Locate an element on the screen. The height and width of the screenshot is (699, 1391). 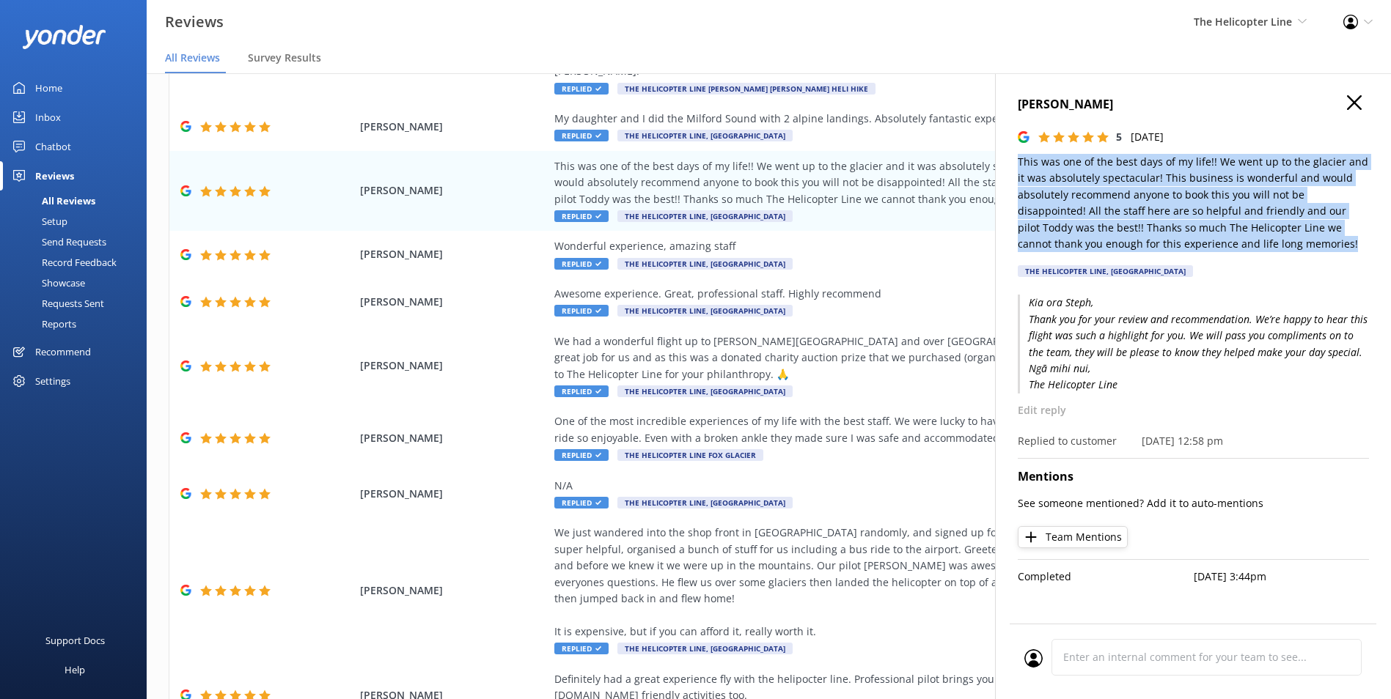
p: Edit reply is located at coordinates (1193, 411).